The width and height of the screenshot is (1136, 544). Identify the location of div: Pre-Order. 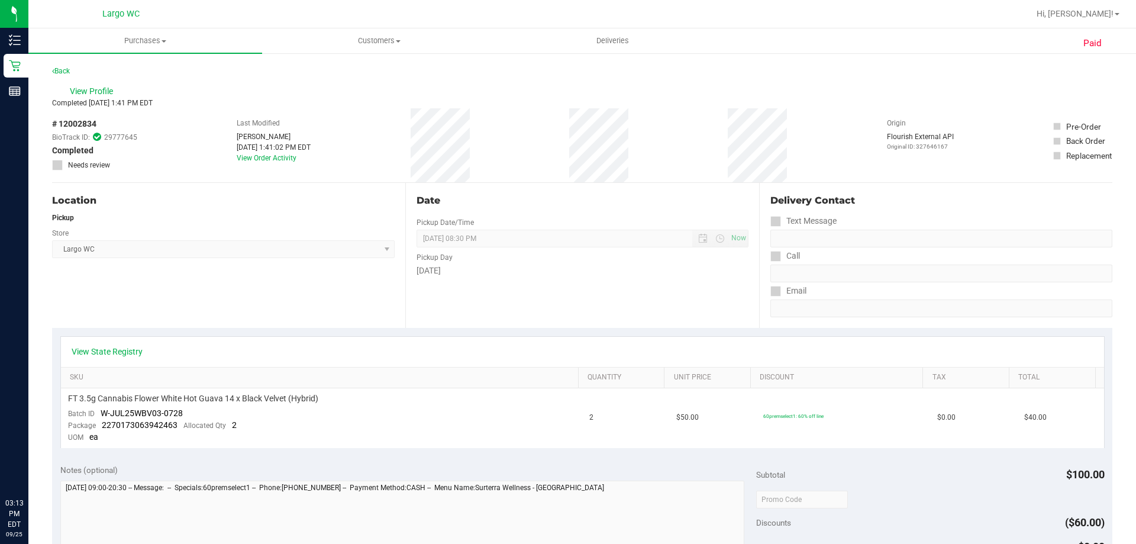
(1083, 127).